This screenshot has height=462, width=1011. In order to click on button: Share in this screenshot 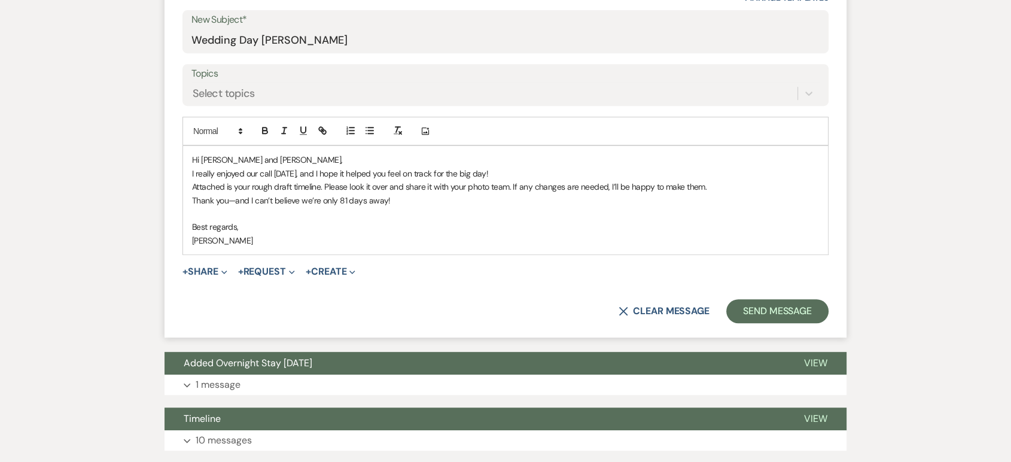, I will do `click(205, 272)`.